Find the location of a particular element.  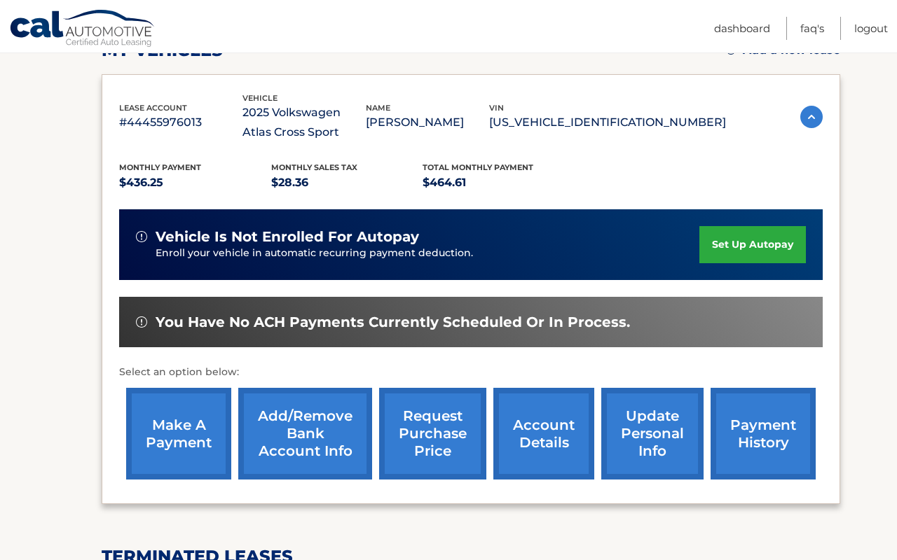

p: #44455976013 is located at coordinates (181, 123).